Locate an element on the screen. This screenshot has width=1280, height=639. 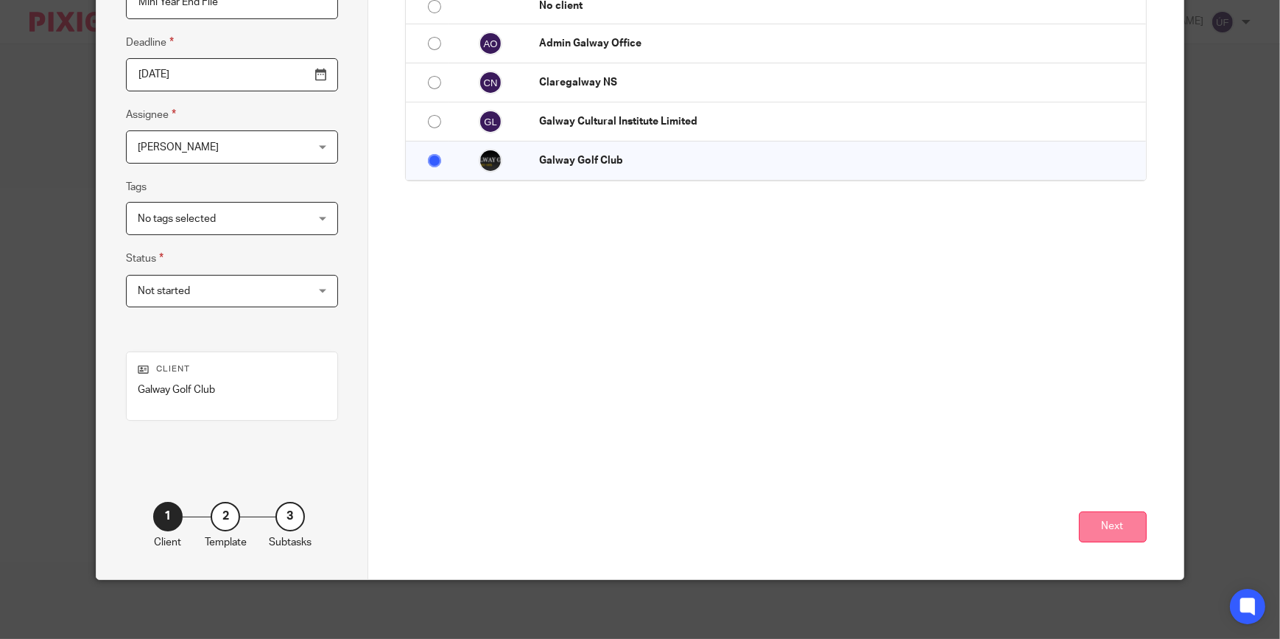
span: No tags selected is located at coordinates (177, 219).